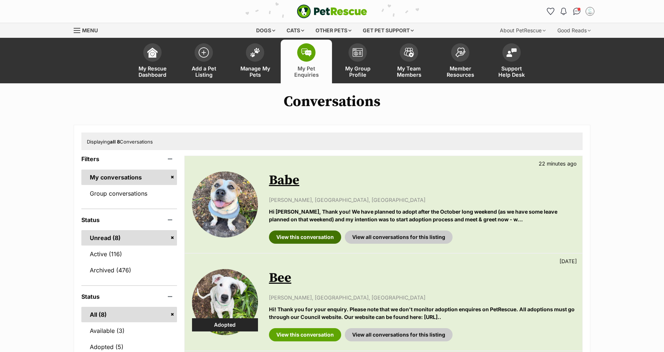  What do you see at coordinates (120, 142) in the screenshot?
I see `span: Displaying Conversations` at bounding box center [120, 142].